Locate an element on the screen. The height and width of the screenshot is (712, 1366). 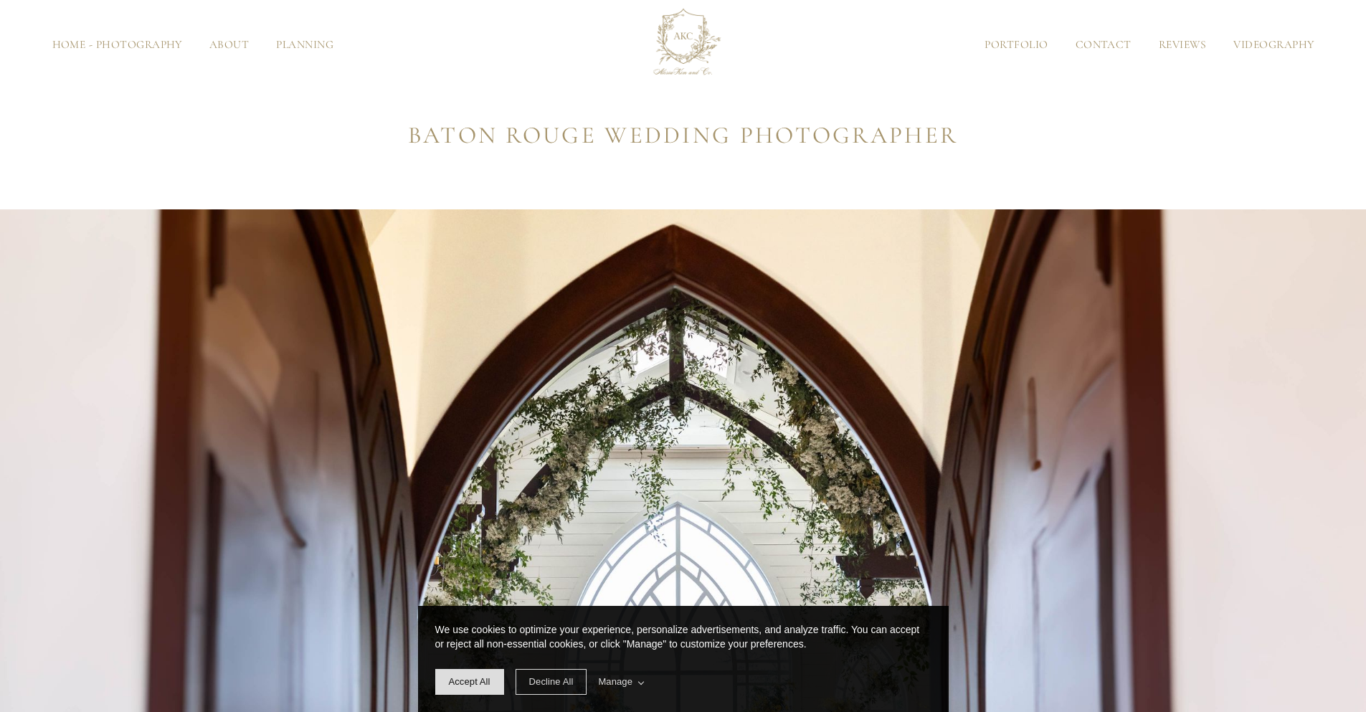
span: Decline All is located at coordinates (551, 681).